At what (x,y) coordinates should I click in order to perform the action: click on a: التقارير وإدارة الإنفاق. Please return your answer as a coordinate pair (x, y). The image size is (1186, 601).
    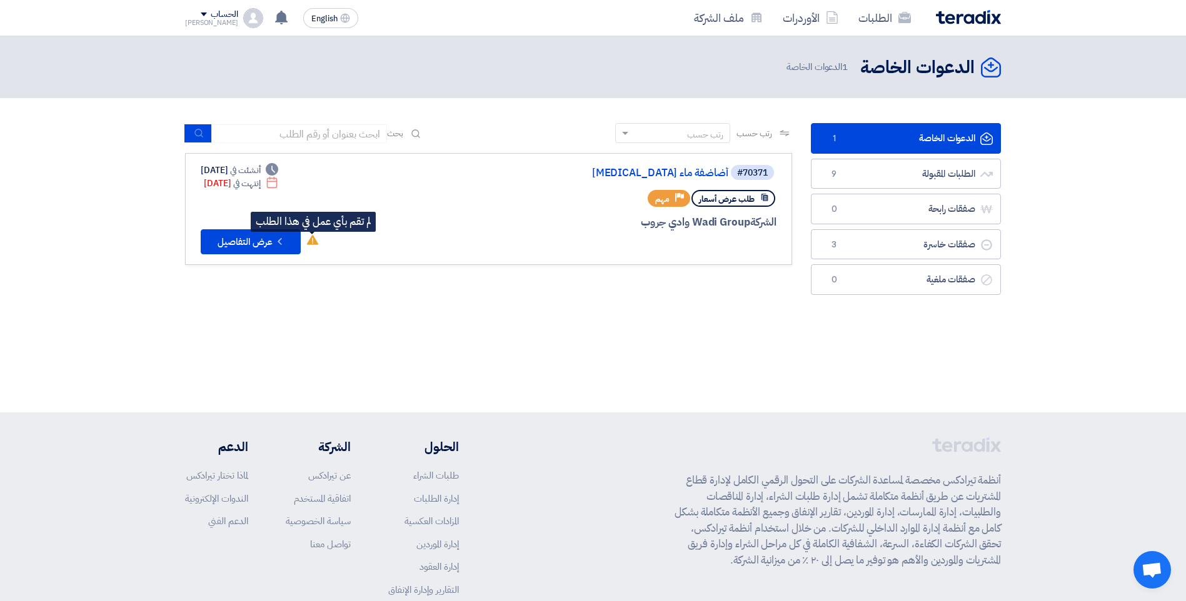
    Looking at the image, I should click on (423, 590).